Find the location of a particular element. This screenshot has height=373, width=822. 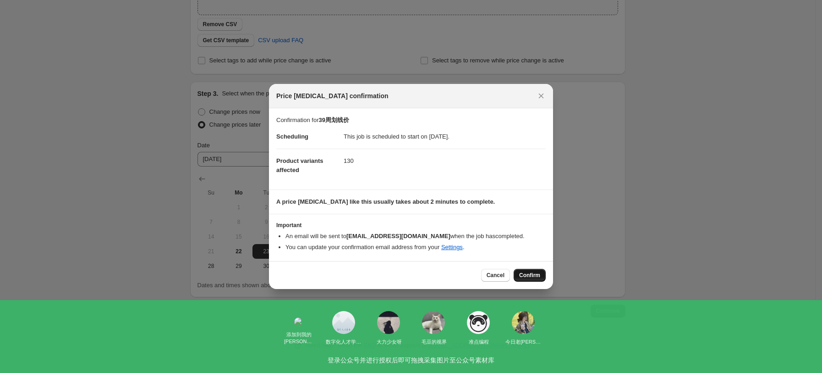

h3: Important is located at coordinates (411, 225).